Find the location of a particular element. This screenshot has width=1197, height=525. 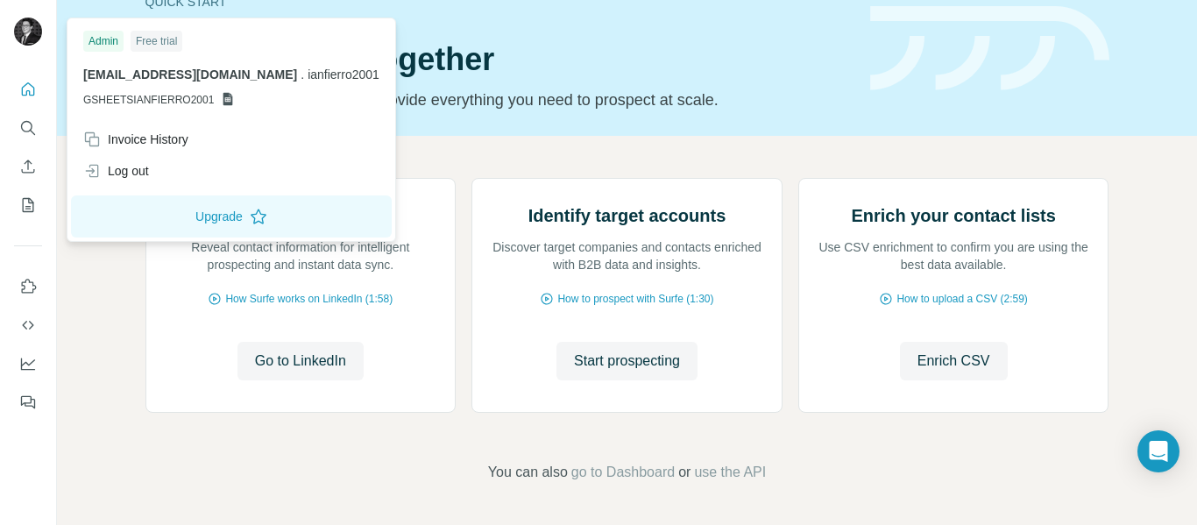

button: Quick start is located at coordinates (28, 89).